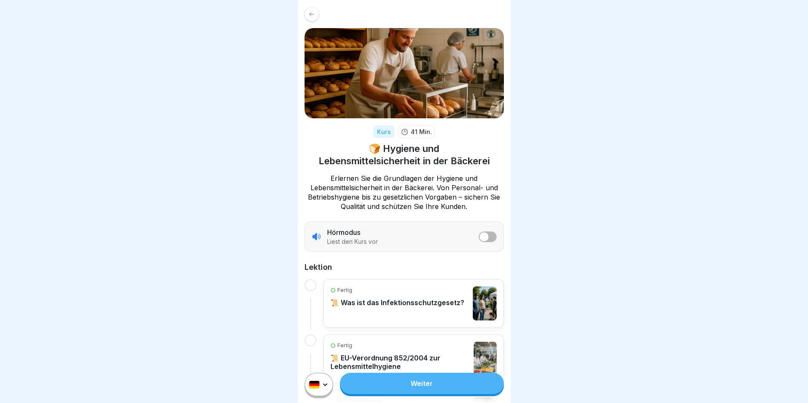  What do you see at coordinates (404, 155) in the screenshot?
I see `h1: 🍞 Hygiene und Lebensmittelsicherheit in der Bäckerei` at bounding box center [404, 155].